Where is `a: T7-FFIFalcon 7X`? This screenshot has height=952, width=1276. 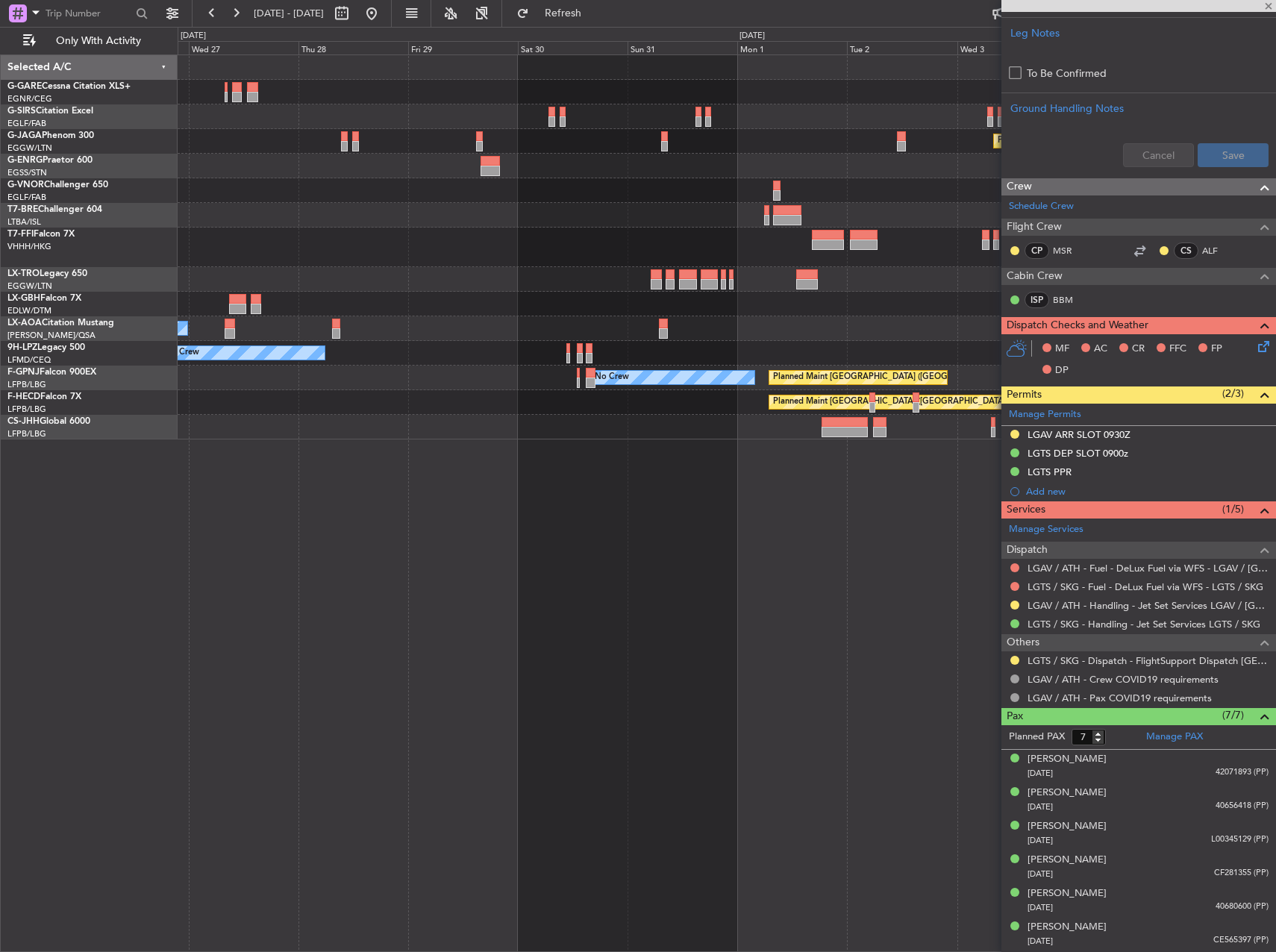
a: T7-FFIFalcon 7X is located at coordinates (41, 234).